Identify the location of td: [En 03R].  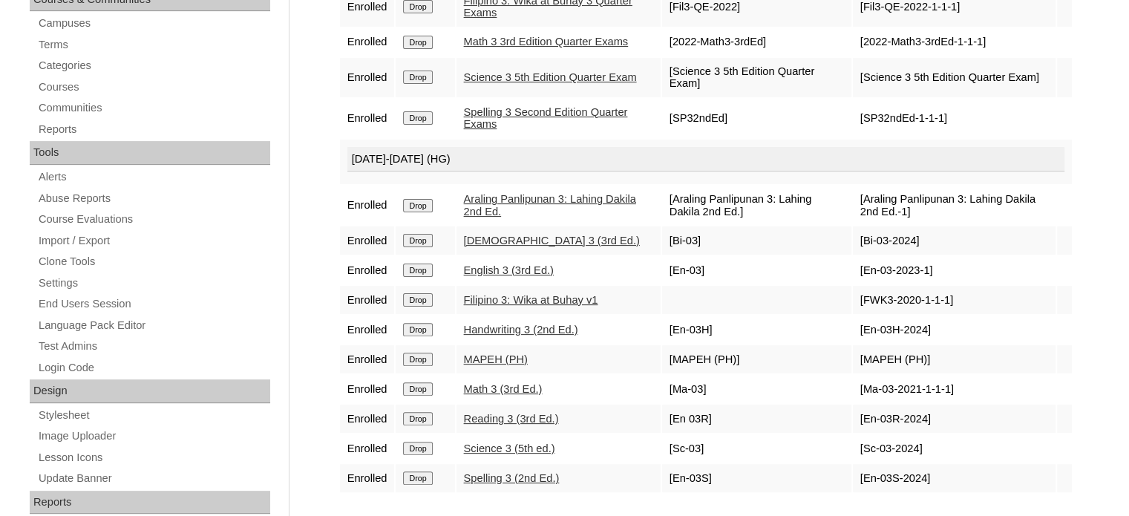
(756, 419).